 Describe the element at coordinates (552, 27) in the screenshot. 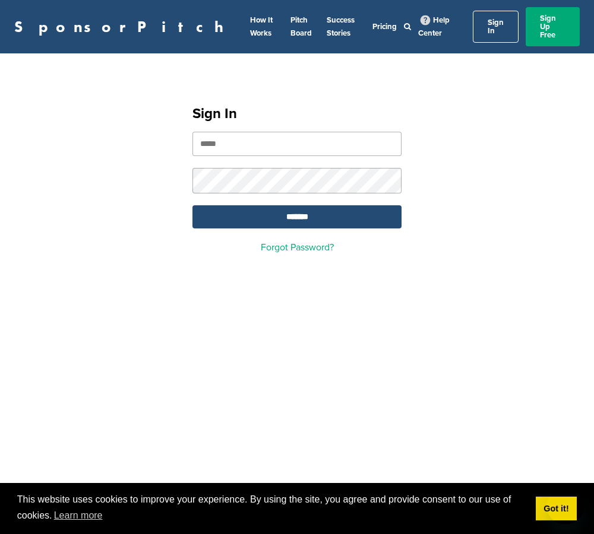

I see `a: Sign Up Free` at that location.